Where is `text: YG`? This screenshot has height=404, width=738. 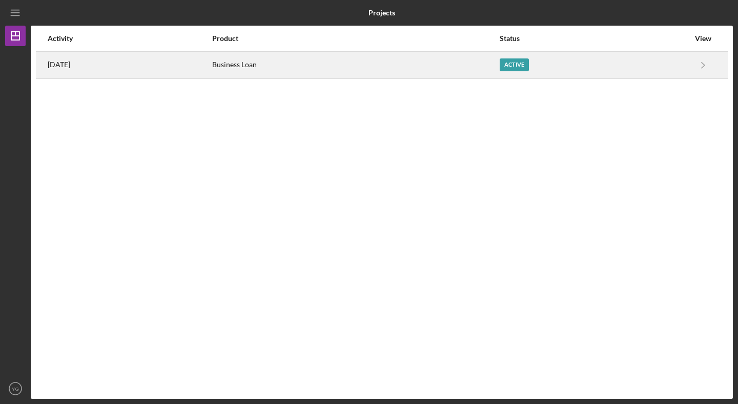
text: YG is located at coordinates (15, 388).